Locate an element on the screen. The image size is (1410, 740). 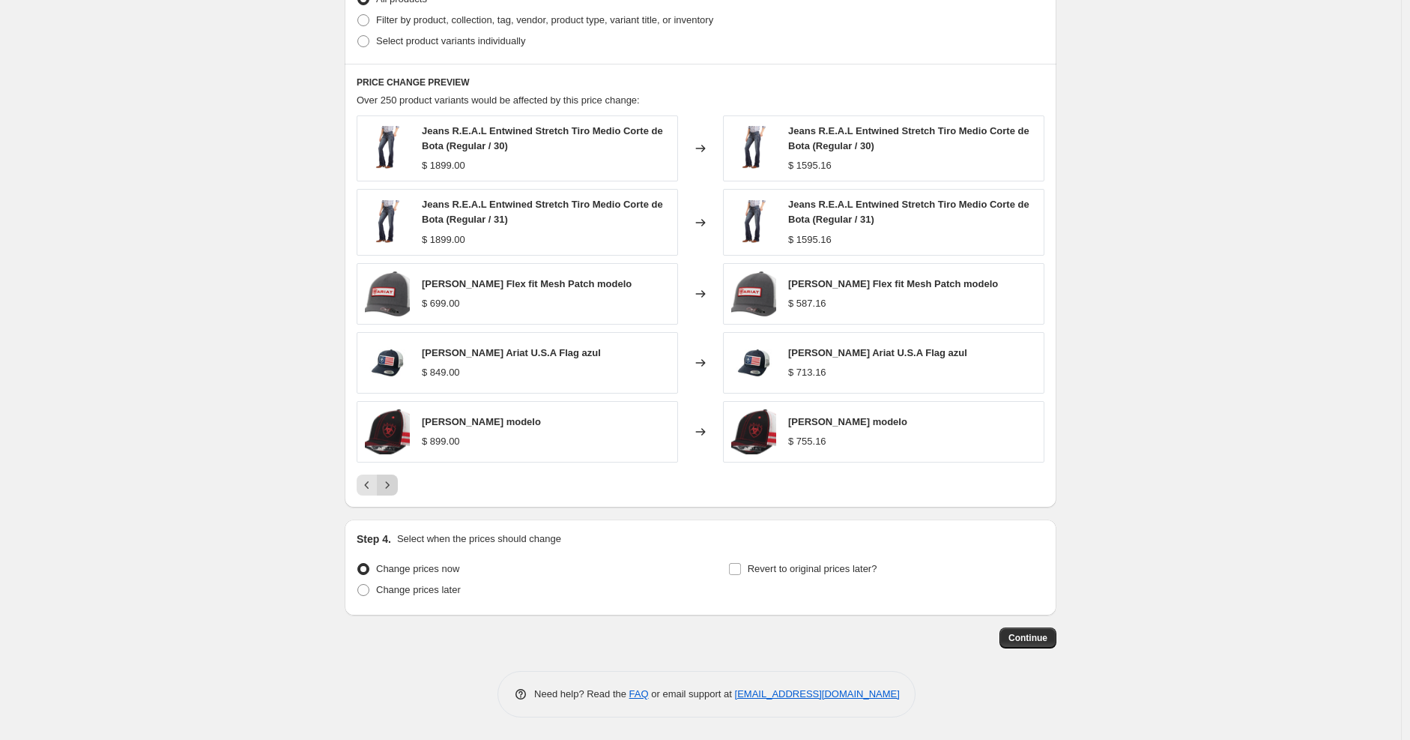
div: $ 849.00 is located at coordinates (441, 372).